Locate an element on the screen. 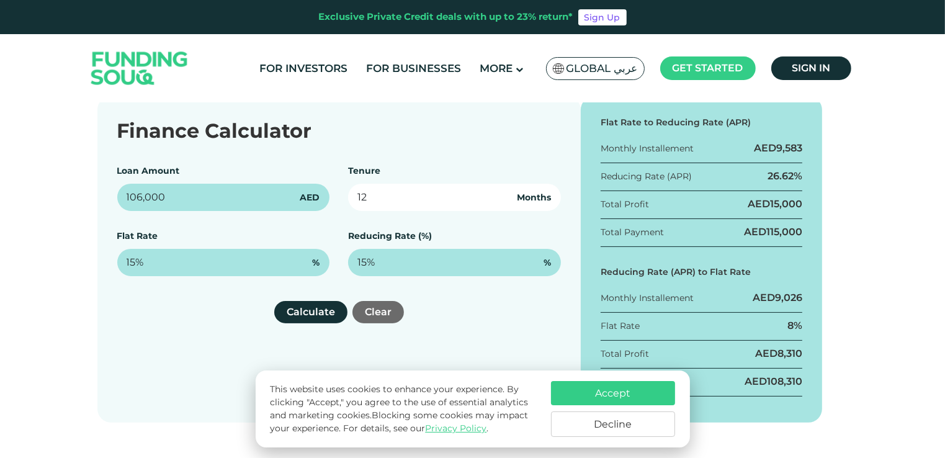 Image resolution: width=945 pixels, height=458 pixels. label: Tenure is located at coordinates (364, 171).